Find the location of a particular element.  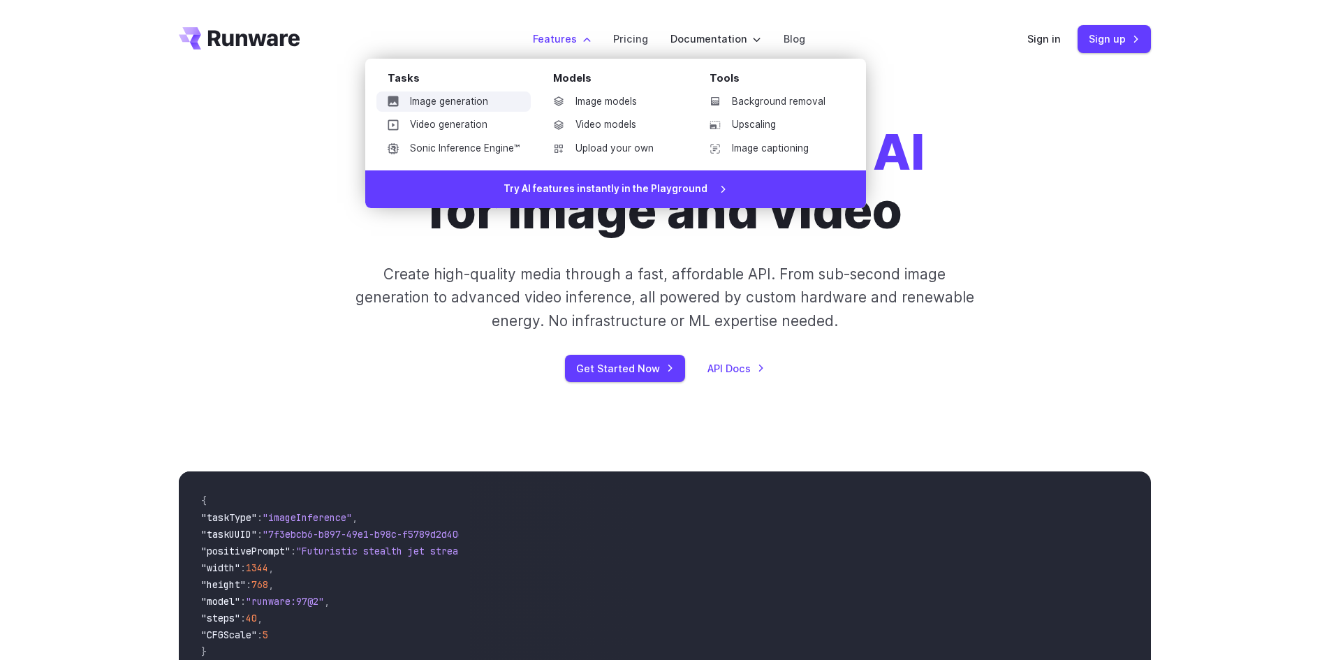

p: Create high-quality media through a fast, affordable API. From sub-second image generation to adv... is located at coordinates (664, 298).